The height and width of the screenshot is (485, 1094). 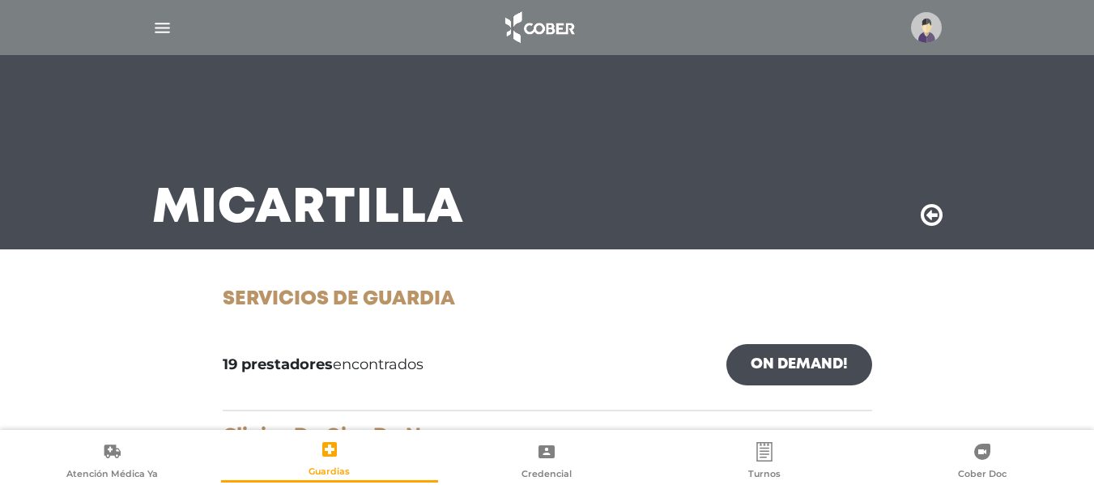 I want to click on a: Credencial, so click(x=547, y=462).